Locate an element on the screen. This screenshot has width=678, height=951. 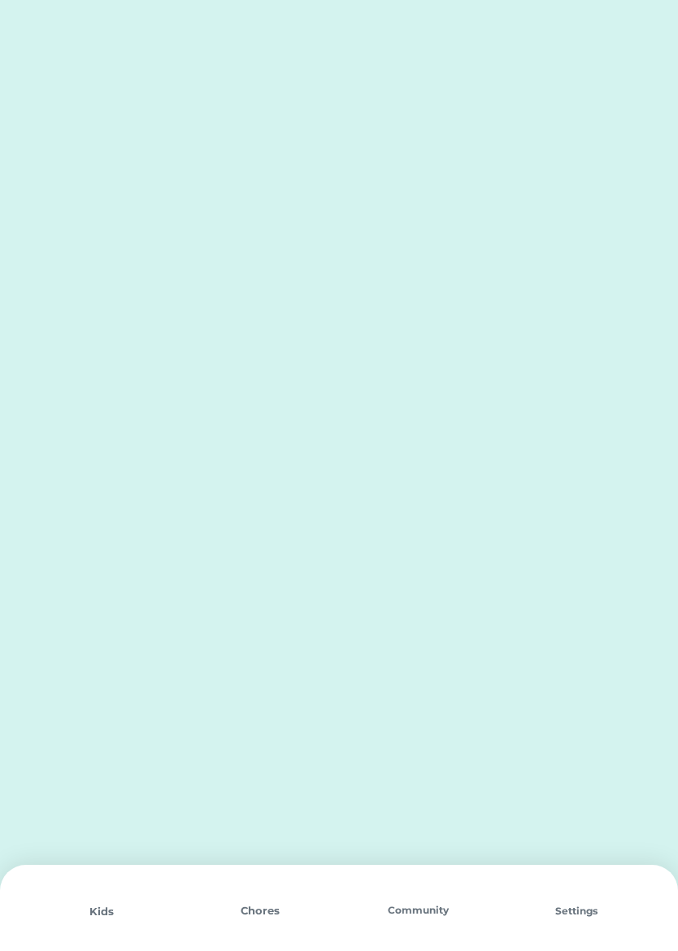
div: Chores is located at coordinates (260, 911).